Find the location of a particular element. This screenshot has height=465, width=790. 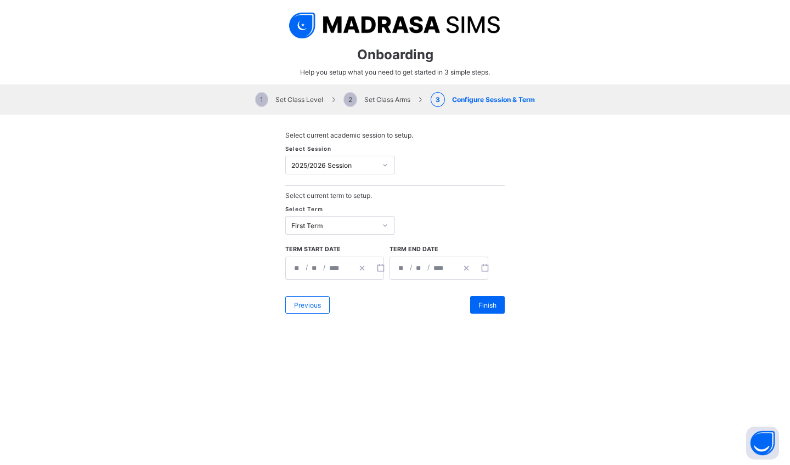

span: Select current academic session to setup. is located at coordinates (349, 135).